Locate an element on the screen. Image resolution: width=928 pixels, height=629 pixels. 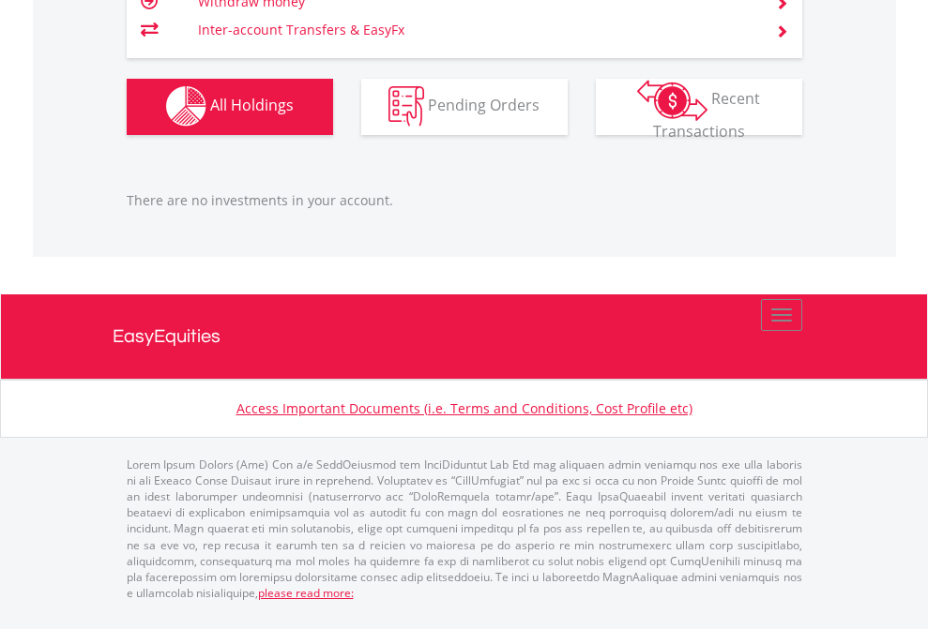
button: Recent Transactions is located at coordinates (699, 107).